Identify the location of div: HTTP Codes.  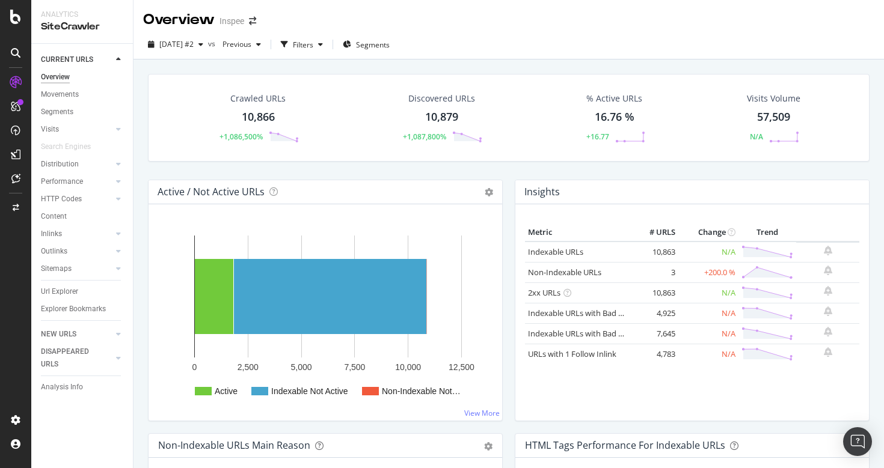
(61, 199).